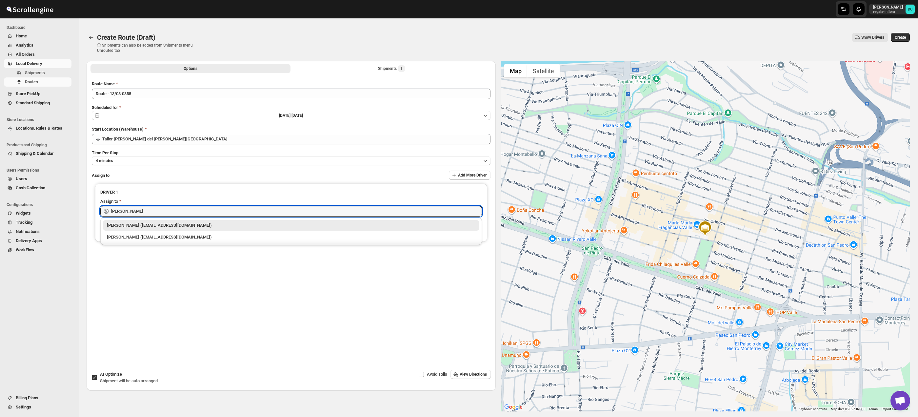 The image size is (918, 417). Describe the element at coordinates (25, 45) in the screenshot. I see `span: Analytics` at that location.